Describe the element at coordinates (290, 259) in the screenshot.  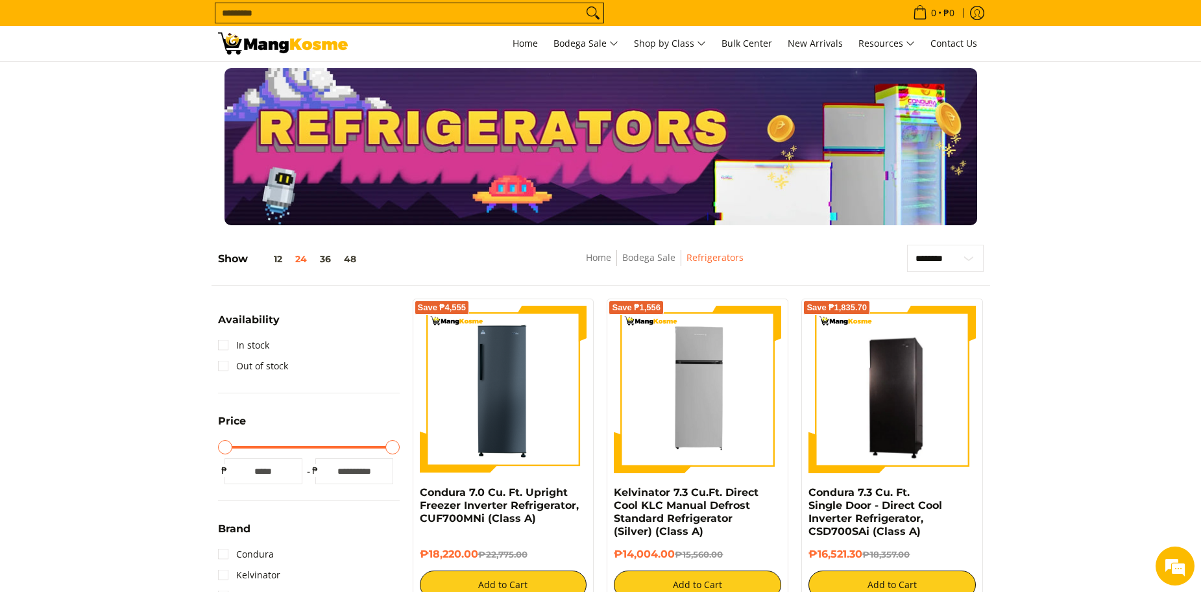
I see `h5: Show` at that location.